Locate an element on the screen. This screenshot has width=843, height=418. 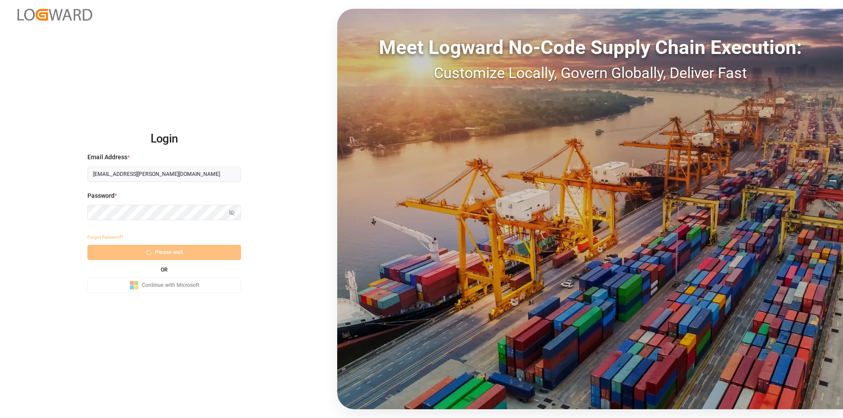
small: OR is located at coordinates (164, 270).